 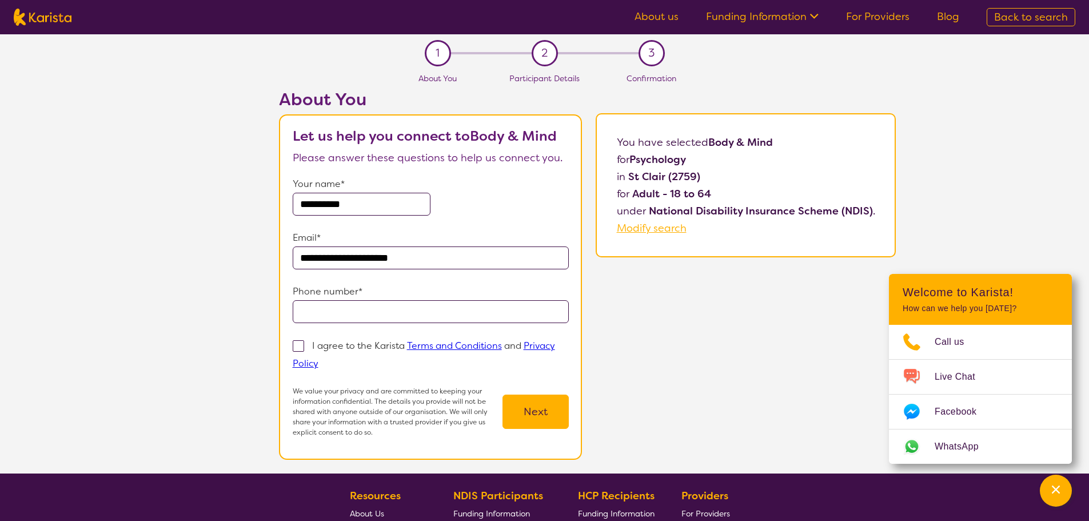 I want to click on span: 2, so click(x=544, y=53).